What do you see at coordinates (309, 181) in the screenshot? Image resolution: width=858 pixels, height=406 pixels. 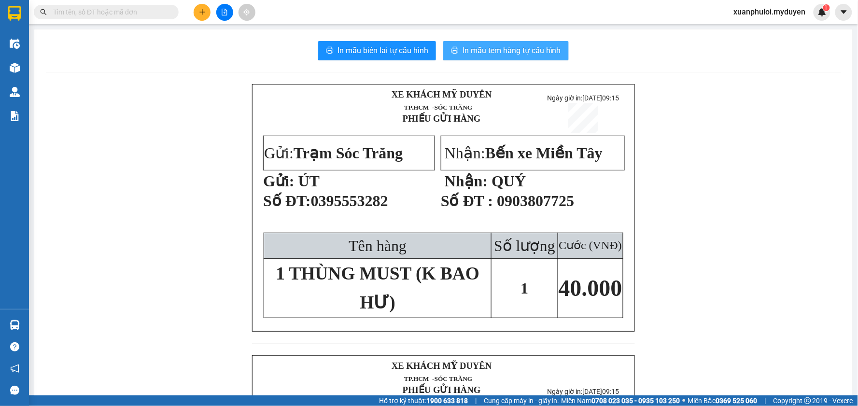 I see `span: ÚT` at bounding box center [309, 181].